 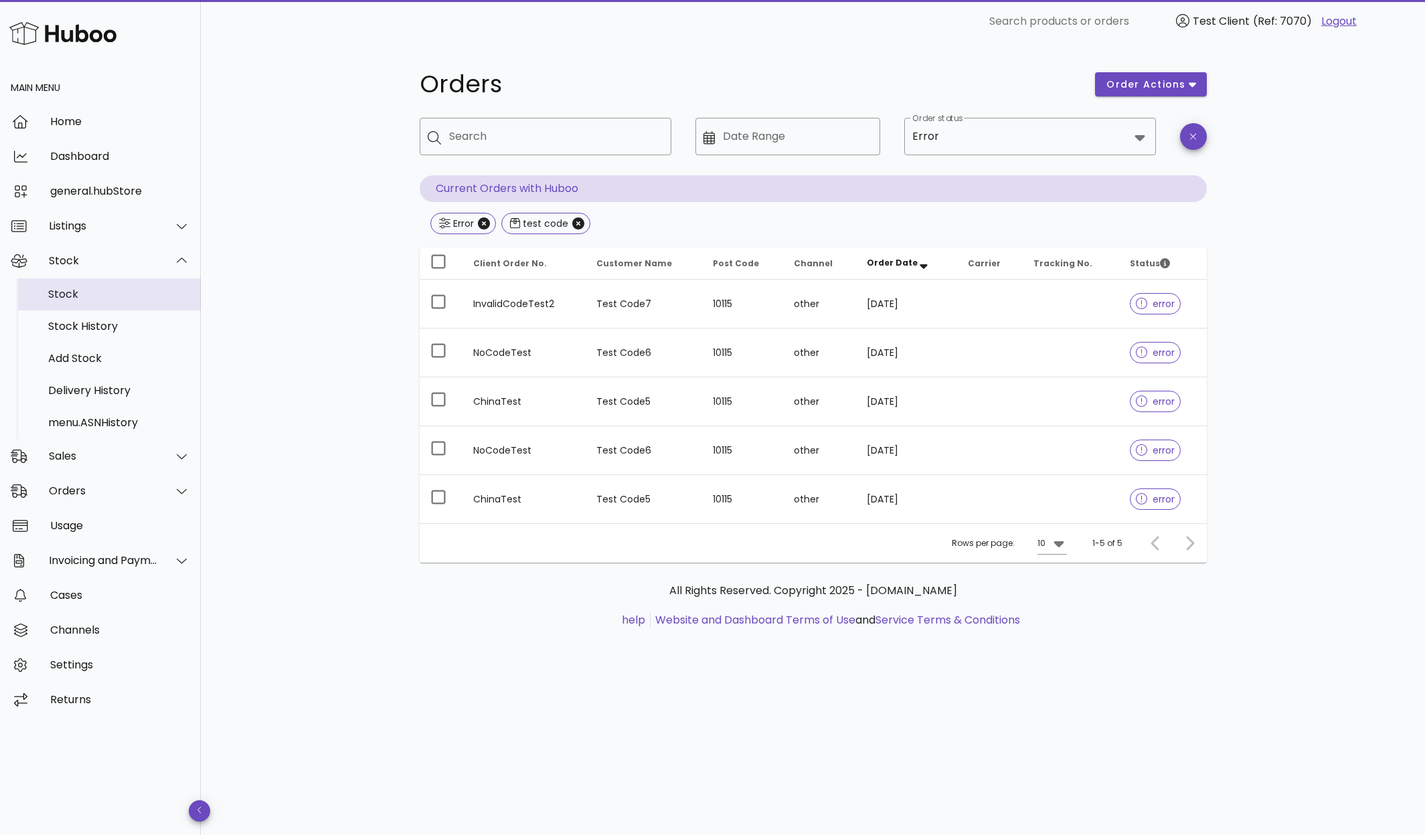 What do you see at coordinates (119, 358) in the screenshot?
I see `div: Add Stock` at bounding box center [119, 358].